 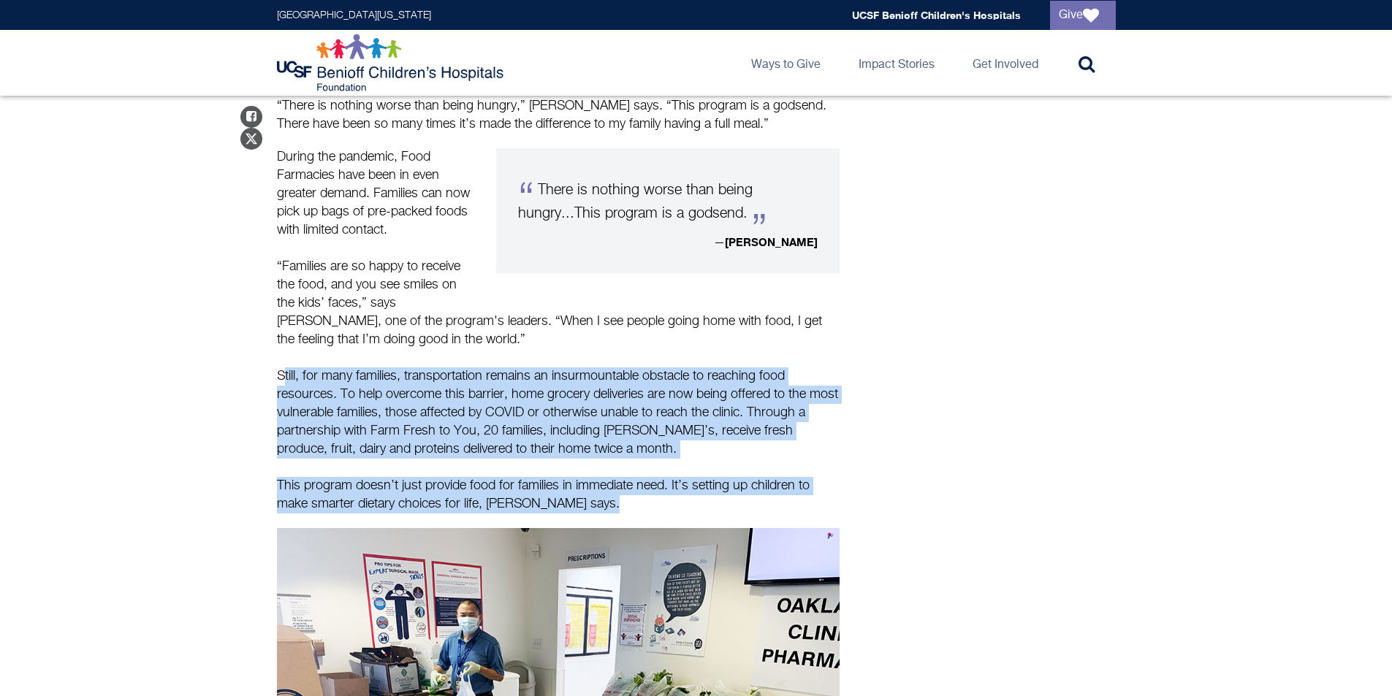 I want to click on img: Logo for UCSF Benioff Children's Hospitals Foundation, so click(x=392, y=63).